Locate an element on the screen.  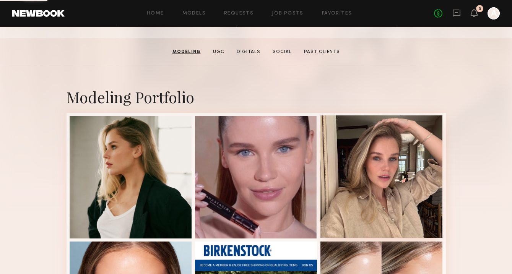
div: Modeling Portfolio is located at coordinates (256, 97).